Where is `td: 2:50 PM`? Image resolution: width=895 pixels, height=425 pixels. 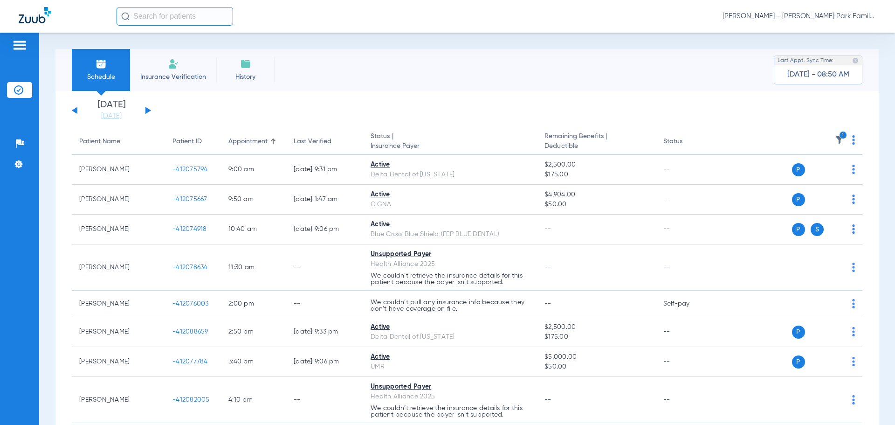
td: 2:50 PM is located at coordinates (253, 332).